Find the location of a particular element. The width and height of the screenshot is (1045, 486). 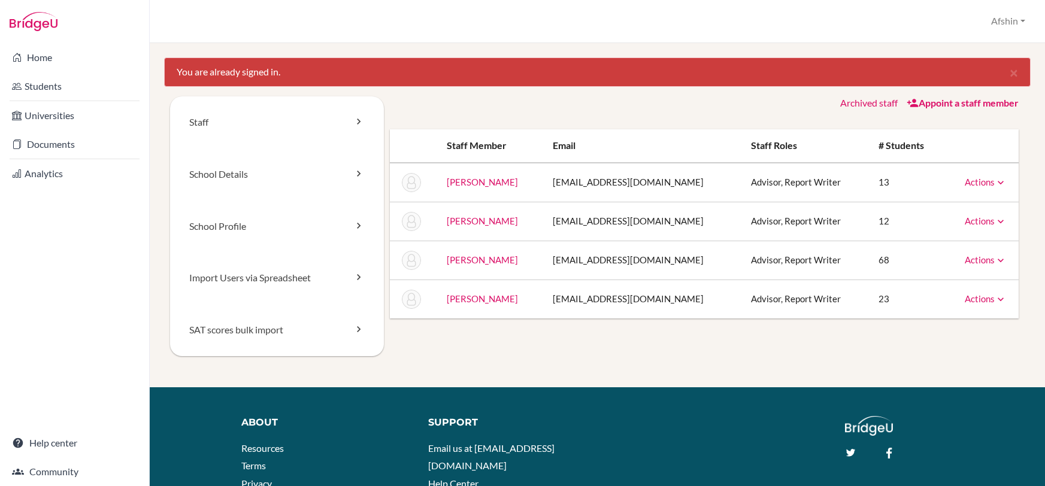

a: Students is located at coordinates (74, 86).